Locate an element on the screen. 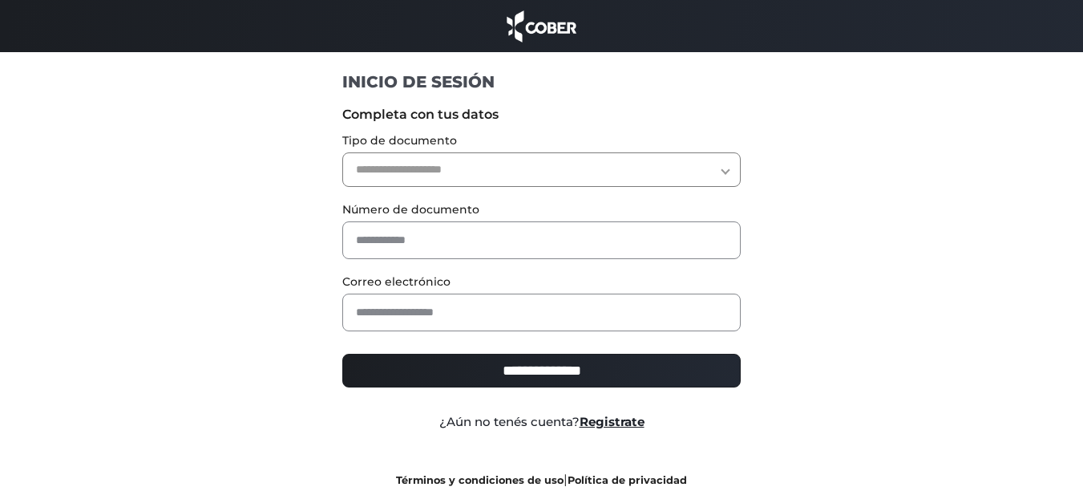 Image resolution: width=1083 pixels, height=487 pixels. label: Tipo de documento is located at coordinates (541, 140).